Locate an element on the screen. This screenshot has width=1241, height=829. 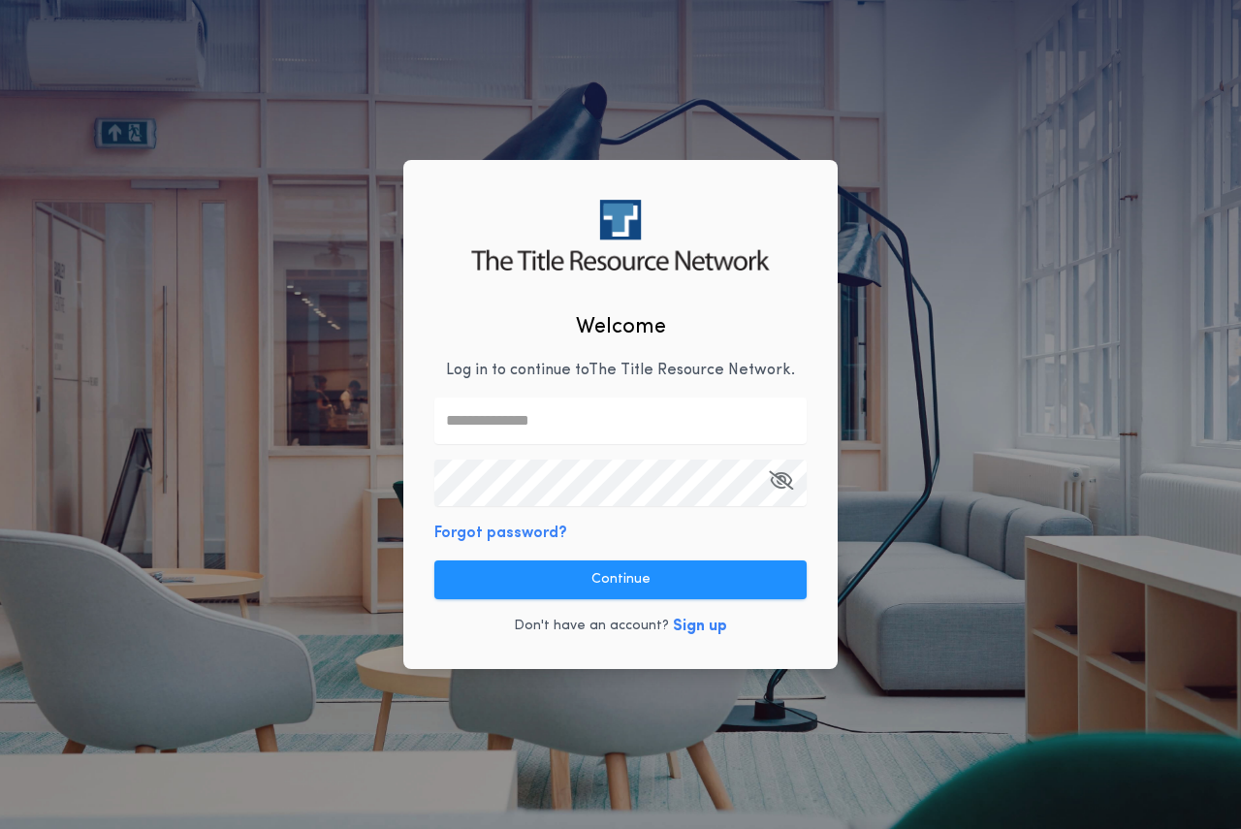
button: Forgot password? is located at coordinates (500, 533).